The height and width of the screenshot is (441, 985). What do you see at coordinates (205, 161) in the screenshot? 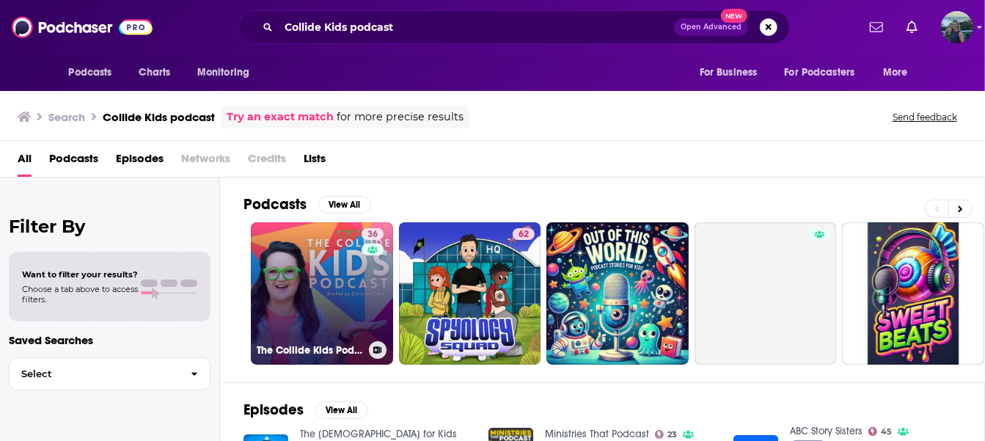
I see `span: Networks` at bounding box center [205, 161].